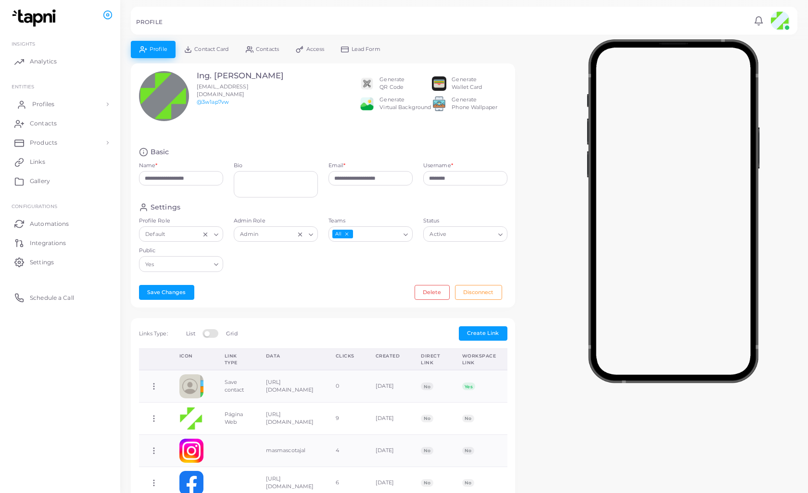 Image resolution: width=808 pixels, height=493 pixels. I want to click on a: Links, so click(60, 162).